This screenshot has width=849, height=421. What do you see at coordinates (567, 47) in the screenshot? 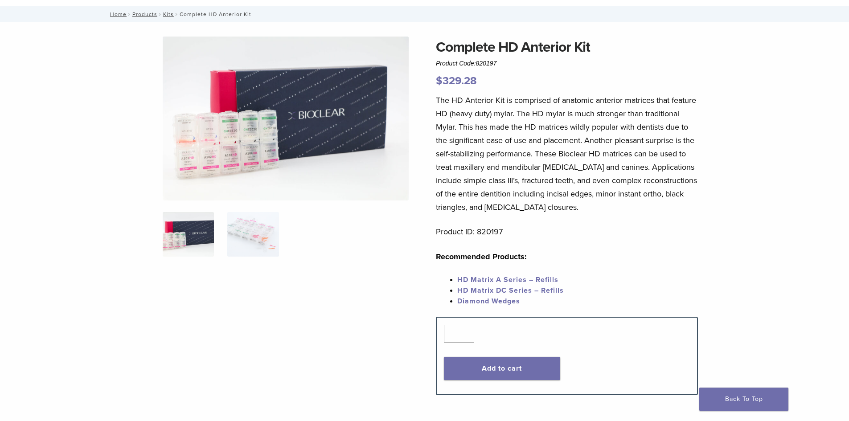
I see `h1: Complete HD Anterior Kit` at bounding box center [567, 47].